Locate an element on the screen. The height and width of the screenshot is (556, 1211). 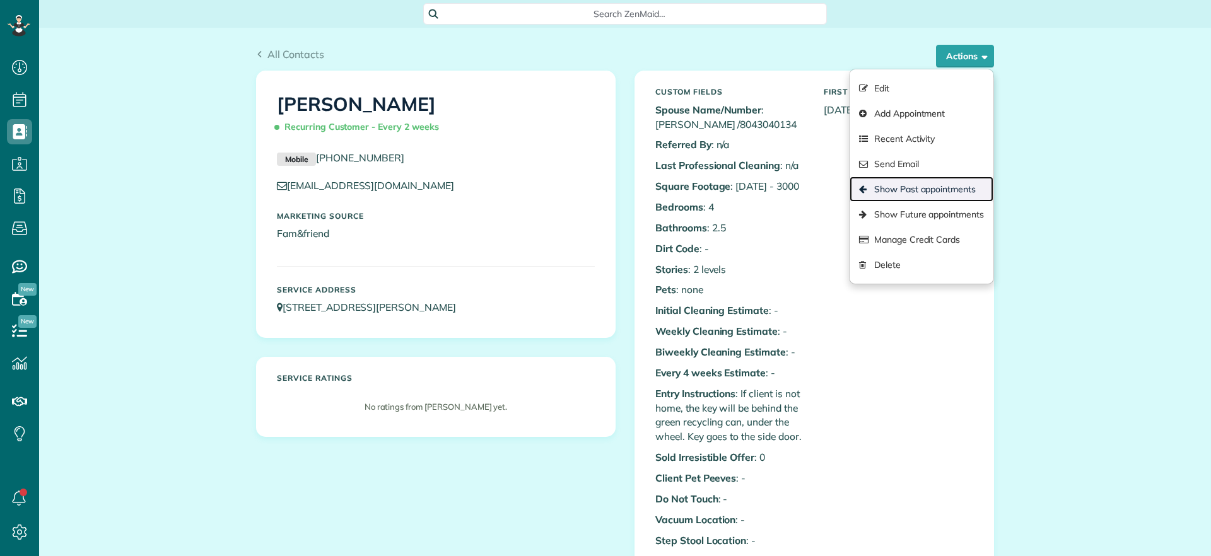
a: All Contacts is located at coordinates (290, 54).